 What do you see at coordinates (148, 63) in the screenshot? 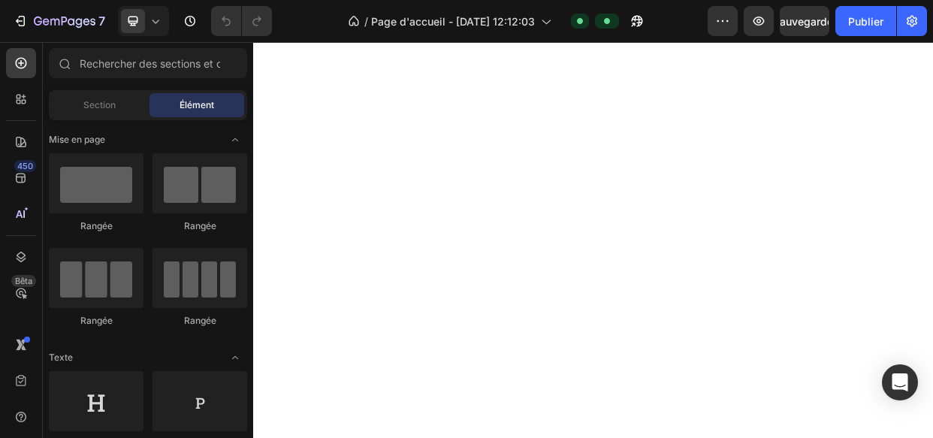
I see `input: Rechercher des sections et des éléments` at bounding box center [148, 63].